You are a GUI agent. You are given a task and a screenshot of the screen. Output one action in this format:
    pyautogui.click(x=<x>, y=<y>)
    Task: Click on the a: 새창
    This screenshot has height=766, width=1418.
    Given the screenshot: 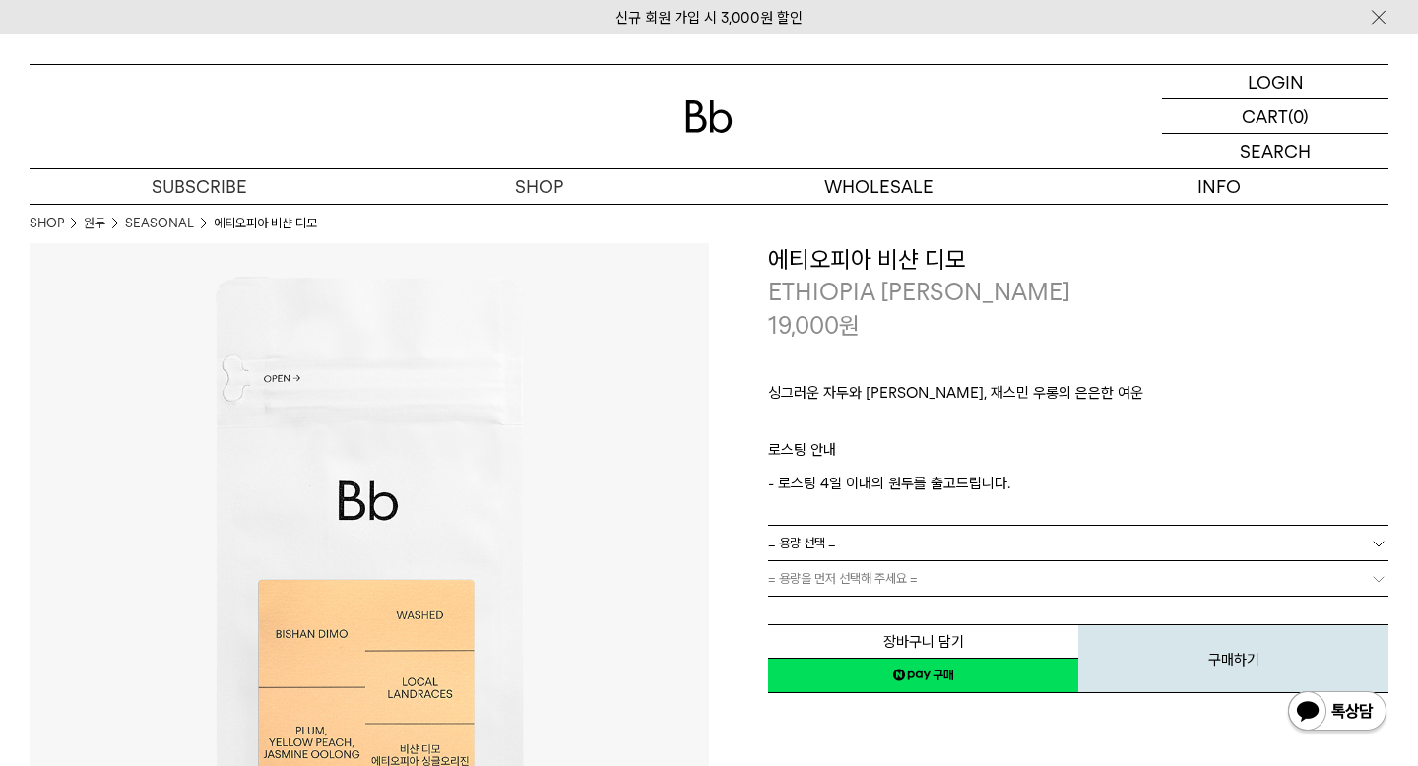 What is the action you would take?
    pyautogui.click(x=923, y=676)
    